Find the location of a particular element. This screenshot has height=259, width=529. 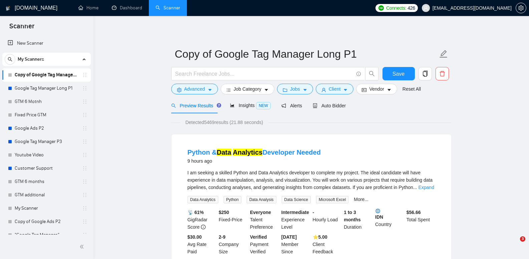

div: Tooltip anchor is located at coordinates (219, 105).